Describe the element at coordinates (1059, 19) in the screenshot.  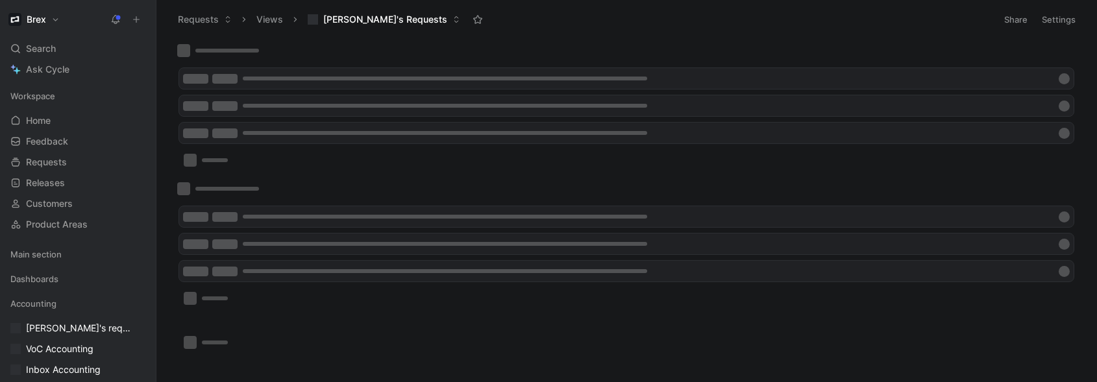
I see `button: Settings` at that location.